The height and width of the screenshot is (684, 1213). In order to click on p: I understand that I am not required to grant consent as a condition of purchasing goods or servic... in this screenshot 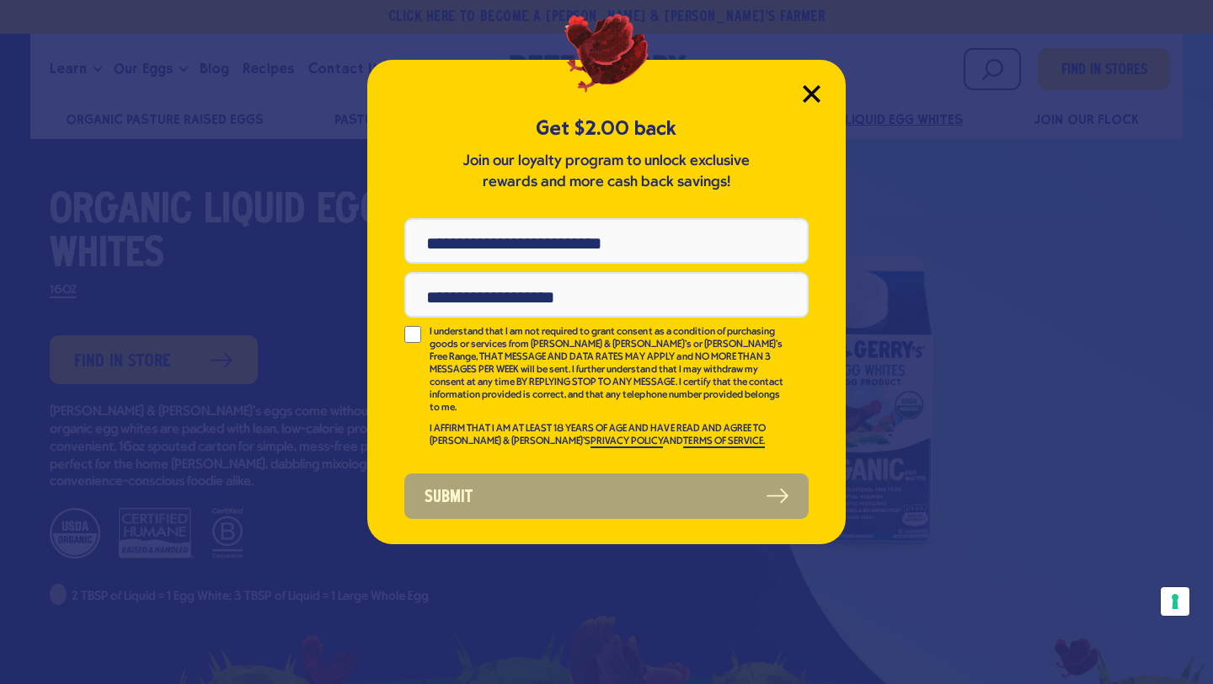, I will do `click(607, 370)`.